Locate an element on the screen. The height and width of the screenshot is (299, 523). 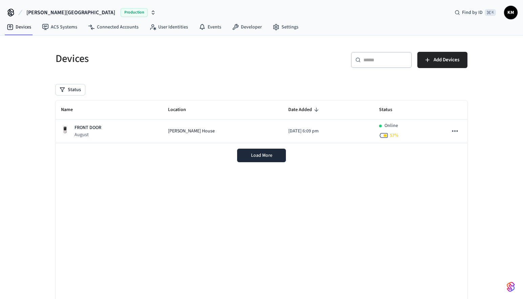
a: User Identities is located at coordinates (169, 27).